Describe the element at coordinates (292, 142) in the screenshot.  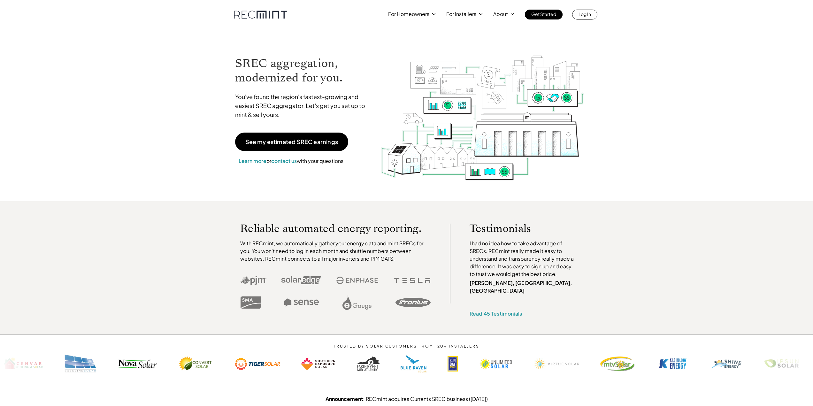
I see `a: See my estimated SREC earnings` at that location.